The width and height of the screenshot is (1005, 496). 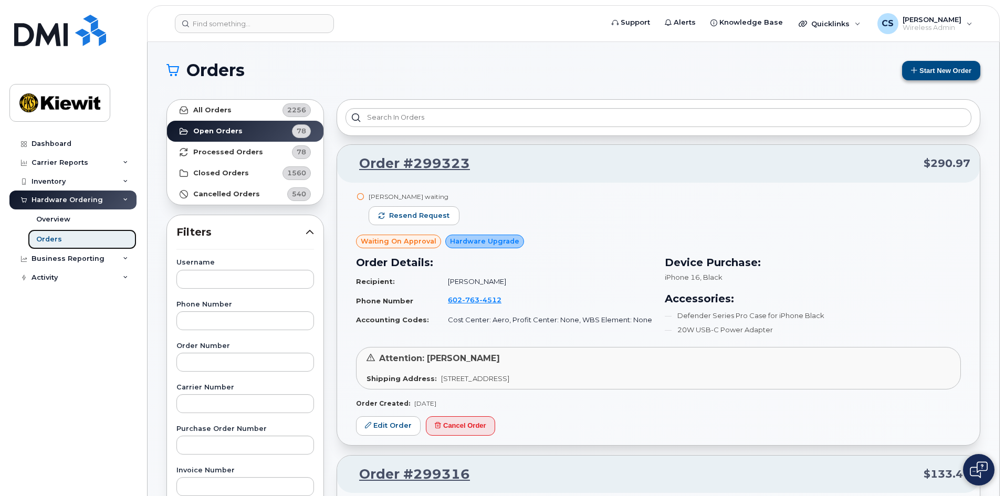 What do you see at coordinates (408, 164) in the screenshot?
I see `a: Order #299323` at bounding box center [408, 164].